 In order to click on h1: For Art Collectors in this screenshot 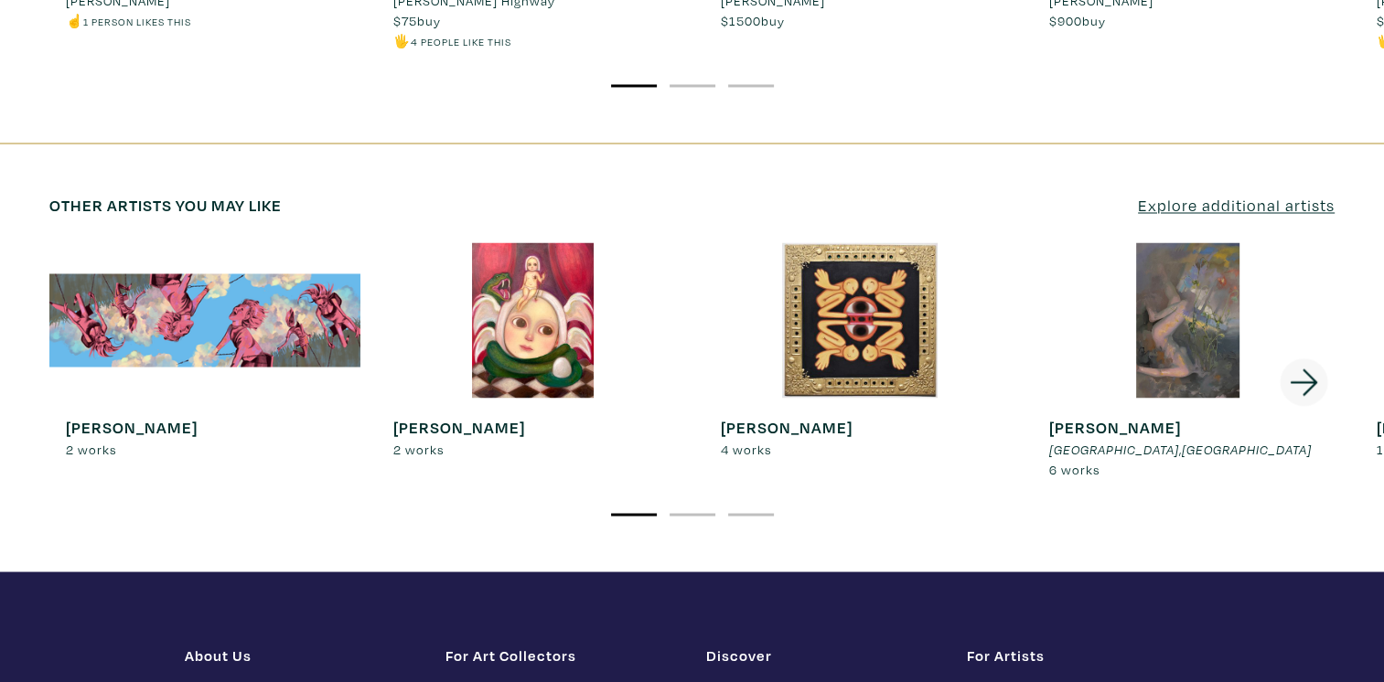, I will do `click(562, 655)`.